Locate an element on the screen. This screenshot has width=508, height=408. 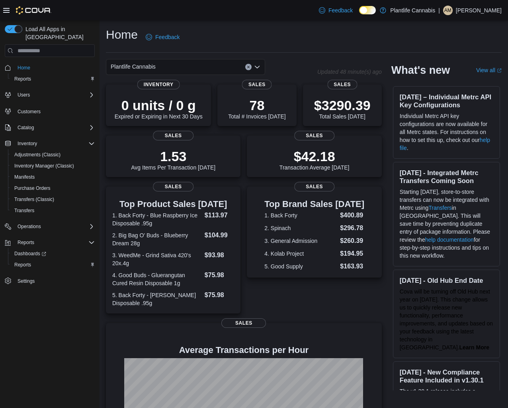
a: View allExternal link is located at coordinates (489, 70).